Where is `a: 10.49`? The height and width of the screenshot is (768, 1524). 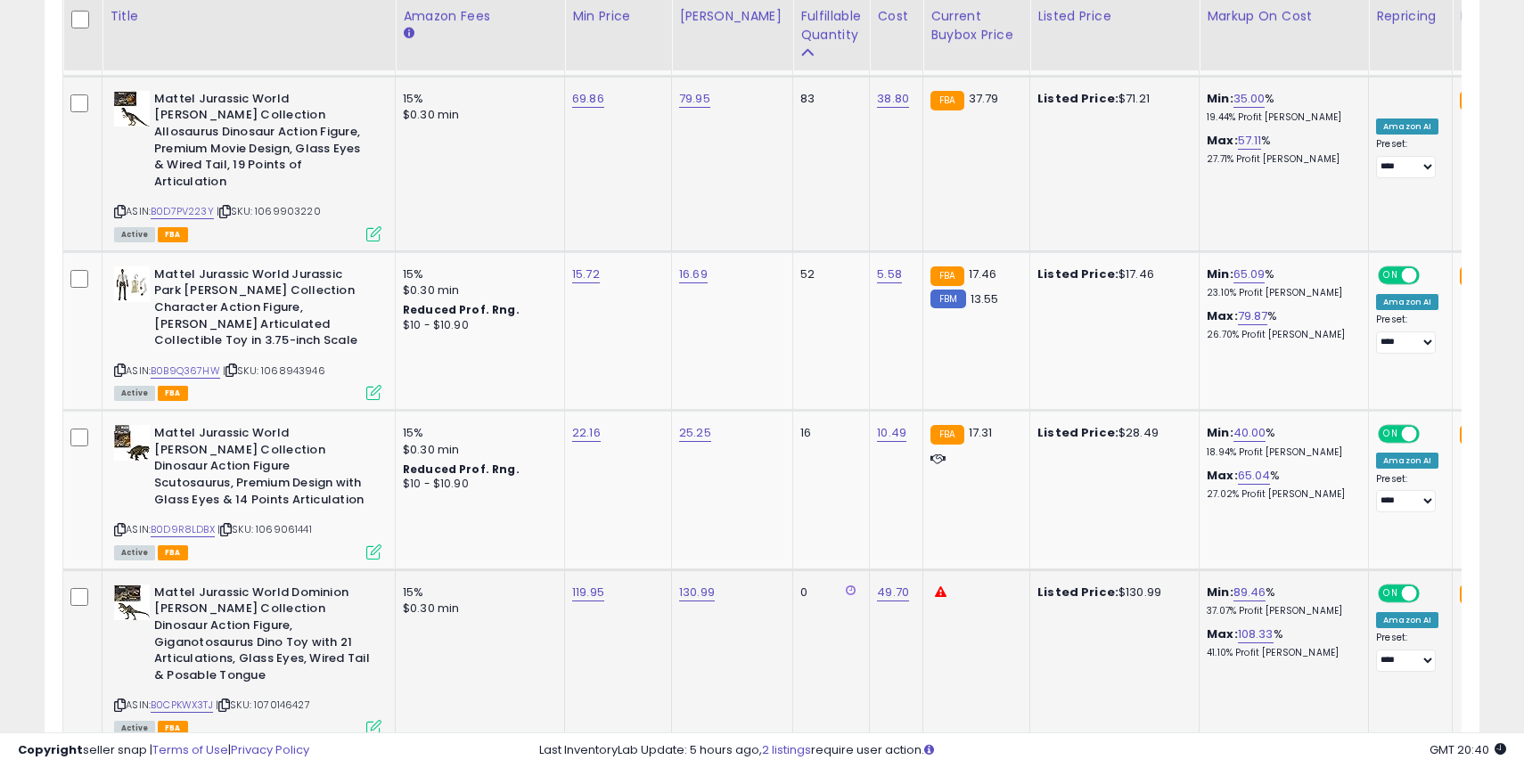
a: 10.49 is located at coordinates (891, 433).